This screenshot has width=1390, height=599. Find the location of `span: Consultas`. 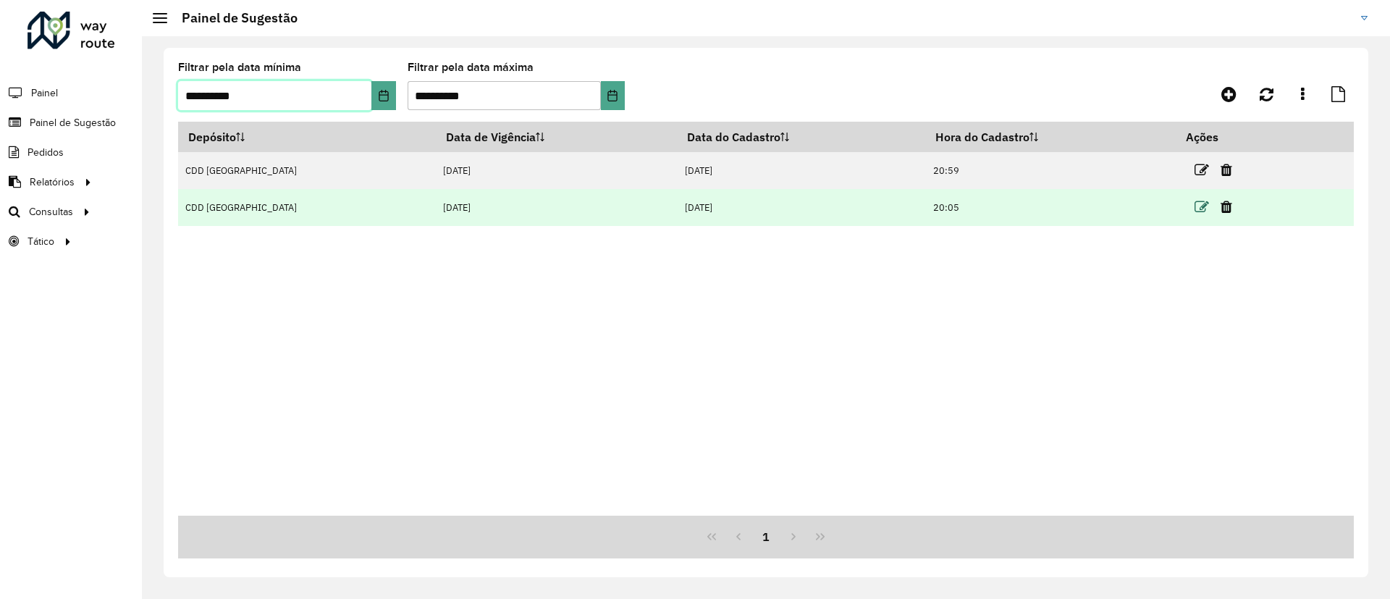

span: Consultas is located at coordinates (51, 211).